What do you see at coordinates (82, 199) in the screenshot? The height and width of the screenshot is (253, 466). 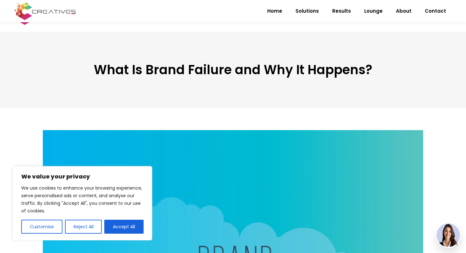 I see `p: We use cookies to enhance your browsing experience, serve personalised ads or content, and analys...` at bounding box center [82, 199].